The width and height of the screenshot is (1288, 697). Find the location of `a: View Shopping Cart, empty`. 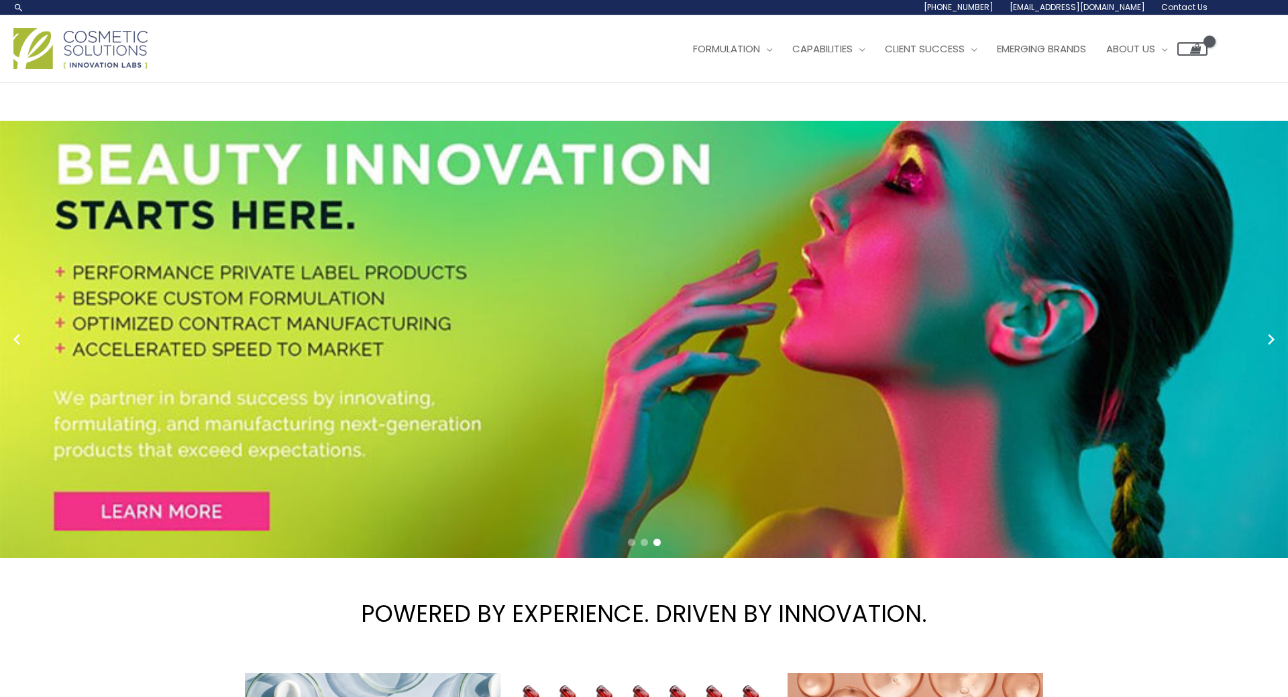

a: View Shopping Cart, empty is located at coordinates (1192, 49).